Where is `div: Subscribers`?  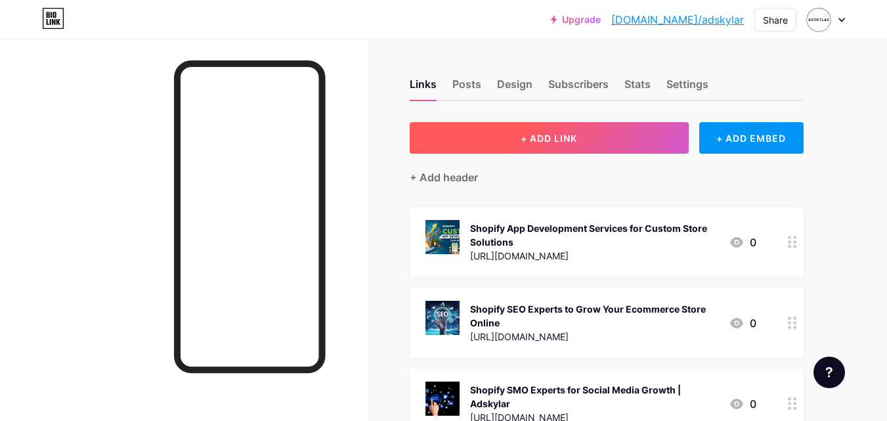
div: Subscribers is located at coordinates (578, 88).